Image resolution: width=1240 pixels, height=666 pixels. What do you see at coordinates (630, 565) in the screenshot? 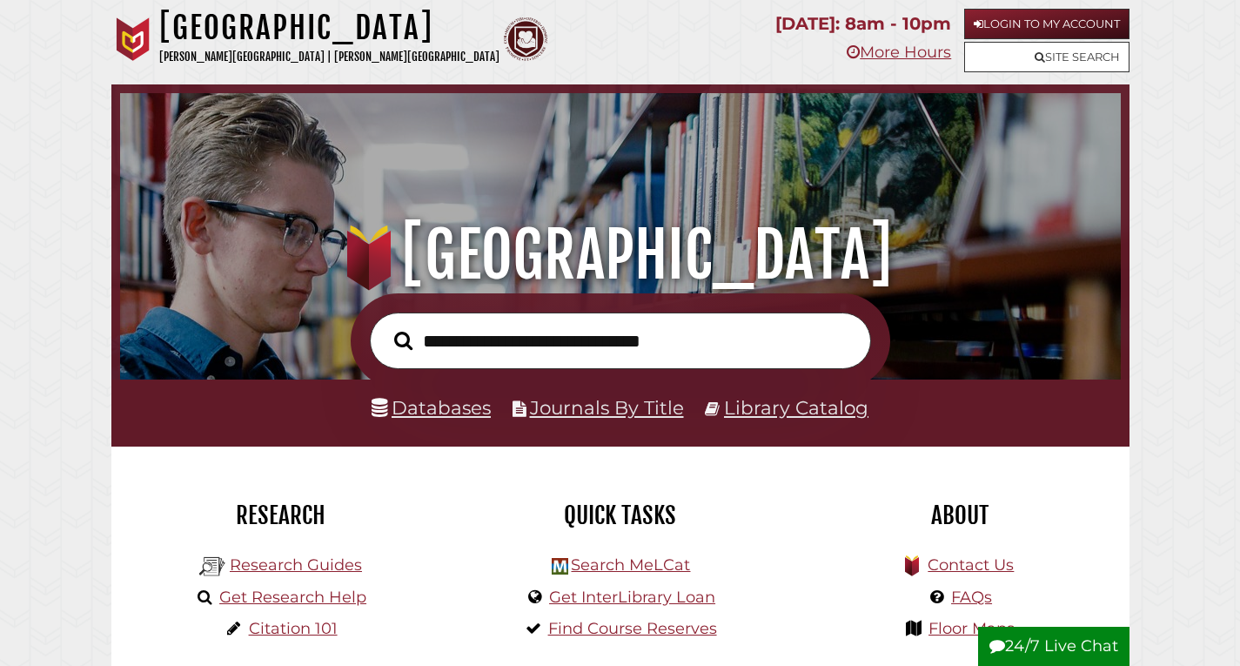
I see `a: Search MeLCat` at bounding box center [630, 565].